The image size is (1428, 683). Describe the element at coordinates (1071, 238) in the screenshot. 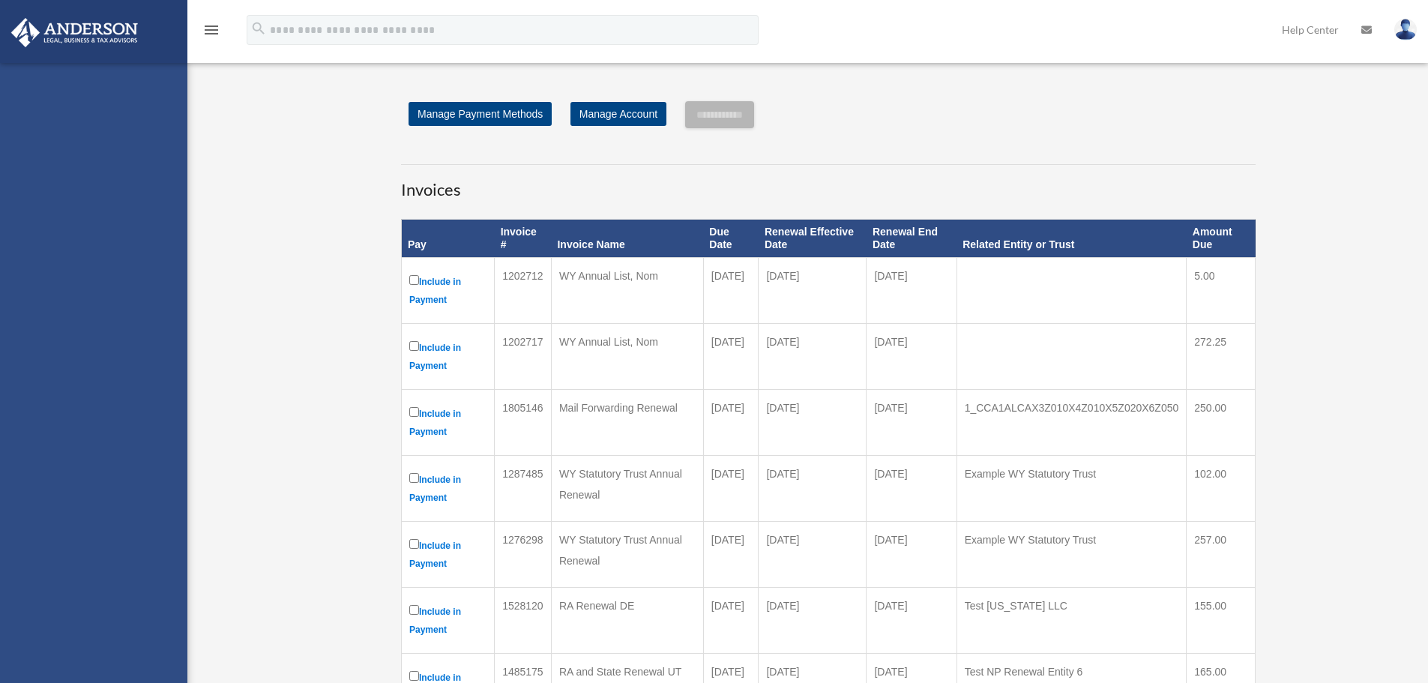

I see `th: Related Entity or Trust` at that location.